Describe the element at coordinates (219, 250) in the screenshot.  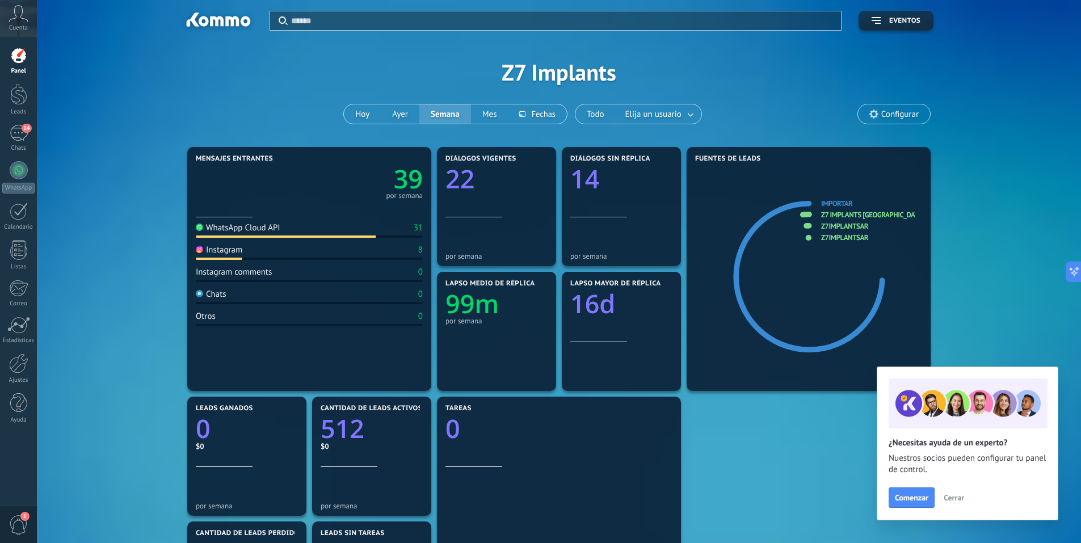
I see `div: Instagram` at that location.